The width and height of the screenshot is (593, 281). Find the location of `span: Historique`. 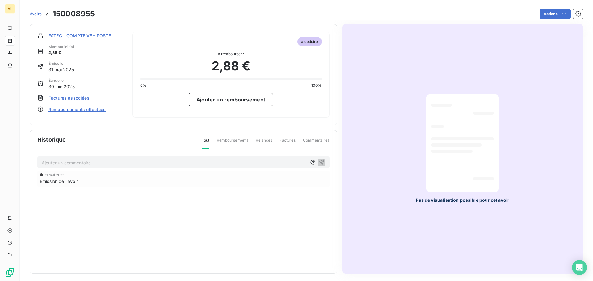

span: Historique is located at coordinates (52, 140).